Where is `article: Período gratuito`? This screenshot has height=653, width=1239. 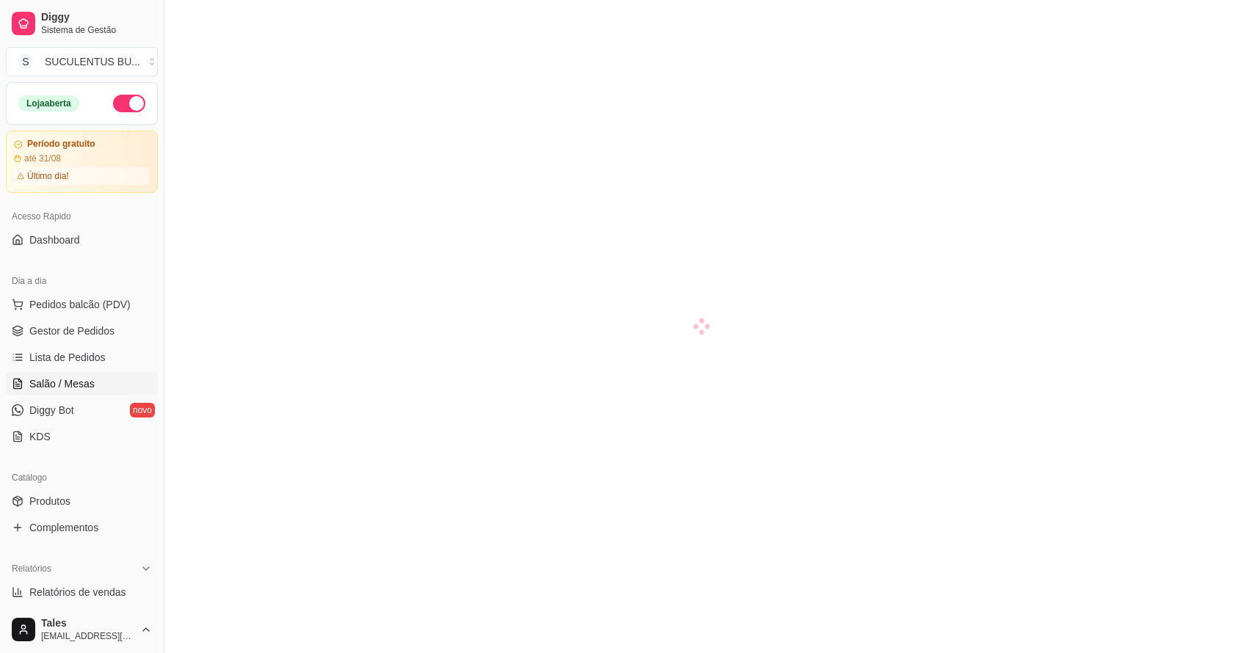
article: Período gratuito is located at coordinates (61, 144).